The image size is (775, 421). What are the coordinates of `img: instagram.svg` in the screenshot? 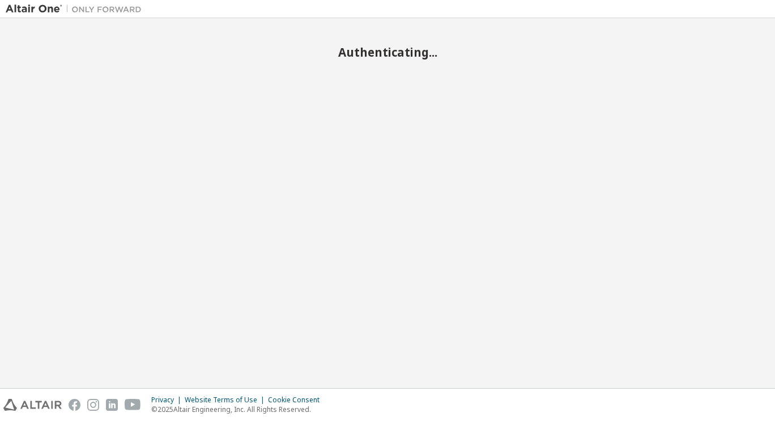 It's located at (93, 404).